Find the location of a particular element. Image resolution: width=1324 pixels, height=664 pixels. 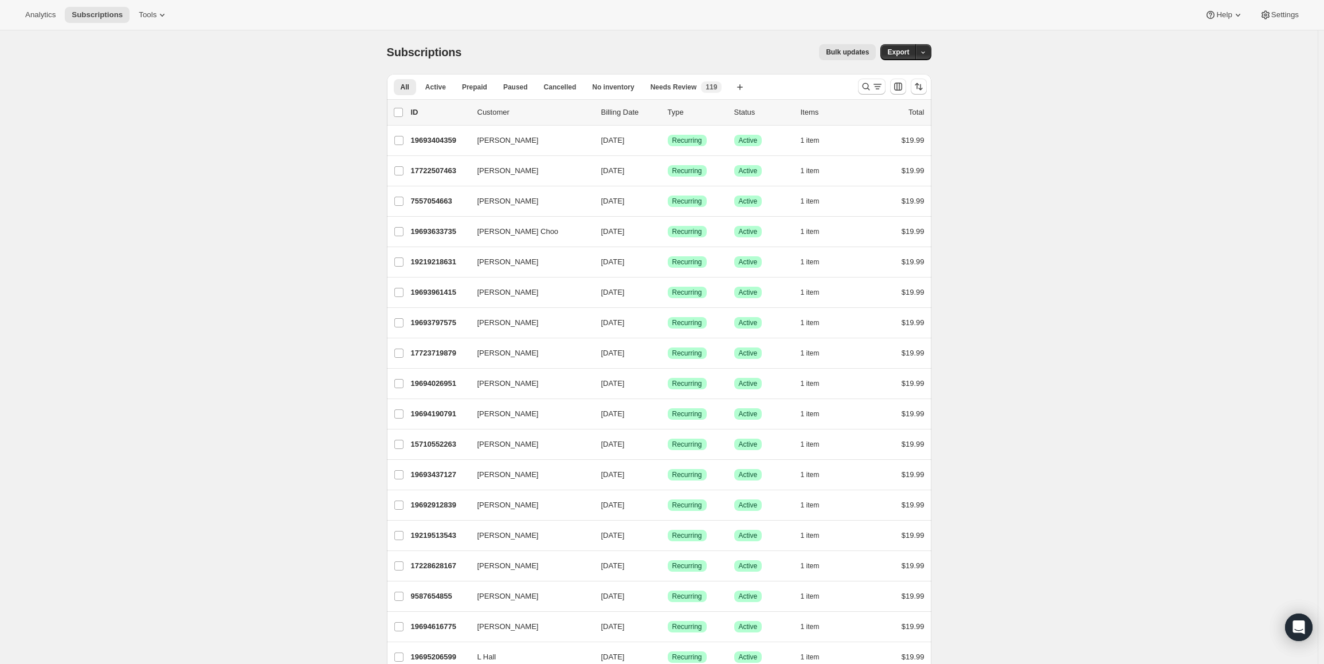

button: Bulk updates is located at coordinates (847, 52).